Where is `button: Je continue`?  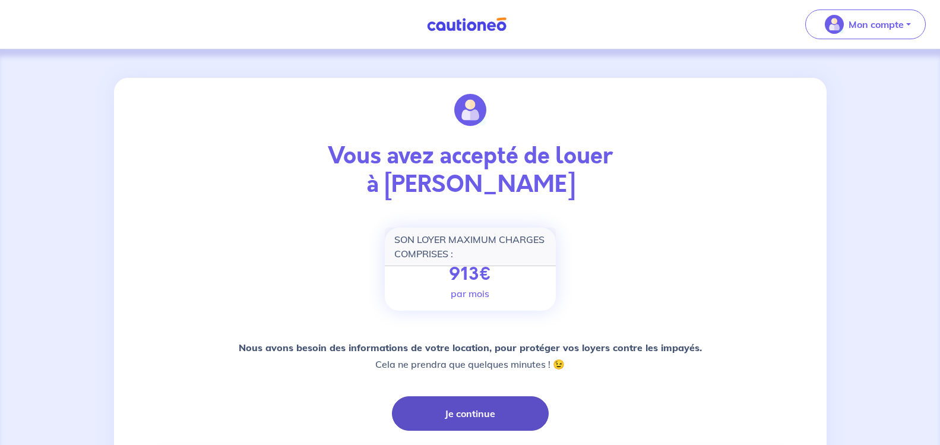
button: Je continue is located at coordinates (470, 413).